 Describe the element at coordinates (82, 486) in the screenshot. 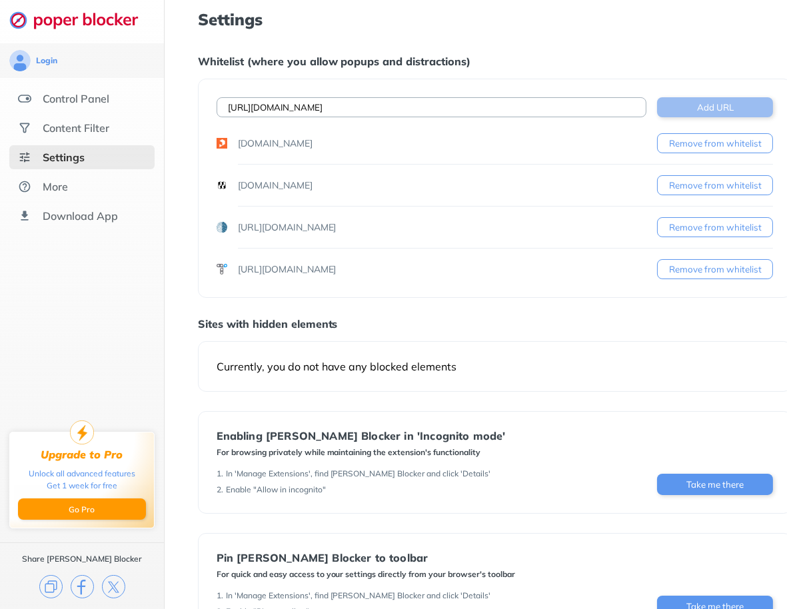

I see `div: Get 1 week for free` at that location.